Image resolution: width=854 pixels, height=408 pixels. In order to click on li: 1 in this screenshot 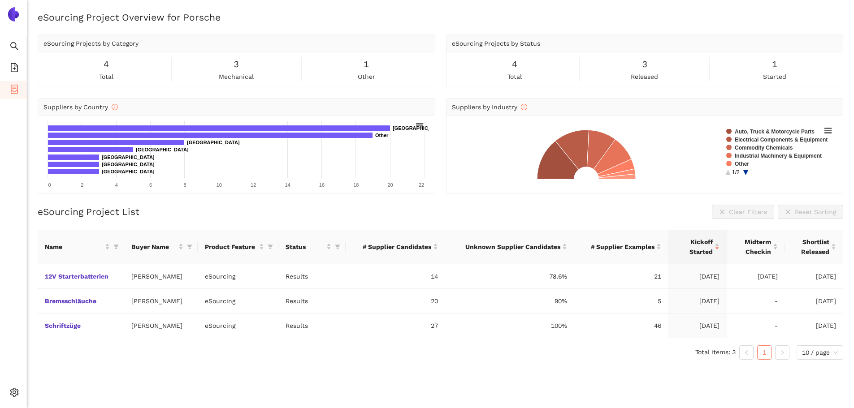, I will do `click(764, 353)`.